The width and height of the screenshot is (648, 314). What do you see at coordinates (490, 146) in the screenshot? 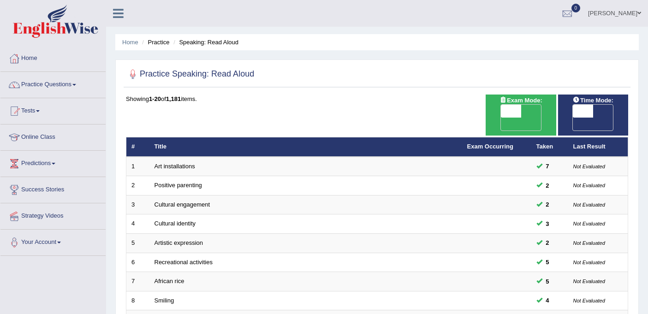
I see `a: Exam Occurring` at bounding box center [490, 146].